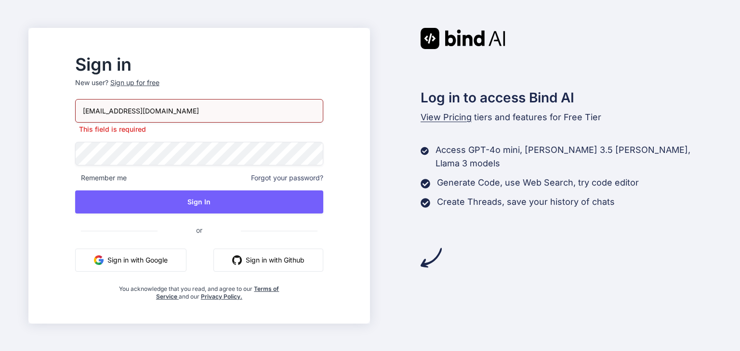 The image size is (740, 351). I want to click on p: Create Threads, save your history of chats, so click(525, 202).